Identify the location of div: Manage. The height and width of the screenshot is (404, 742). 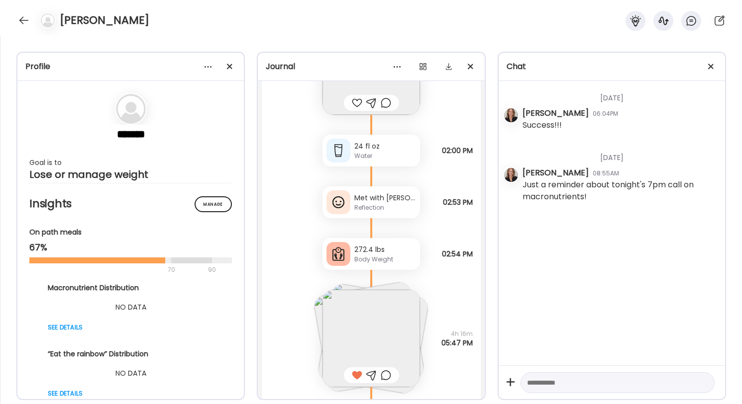
(213, 204).